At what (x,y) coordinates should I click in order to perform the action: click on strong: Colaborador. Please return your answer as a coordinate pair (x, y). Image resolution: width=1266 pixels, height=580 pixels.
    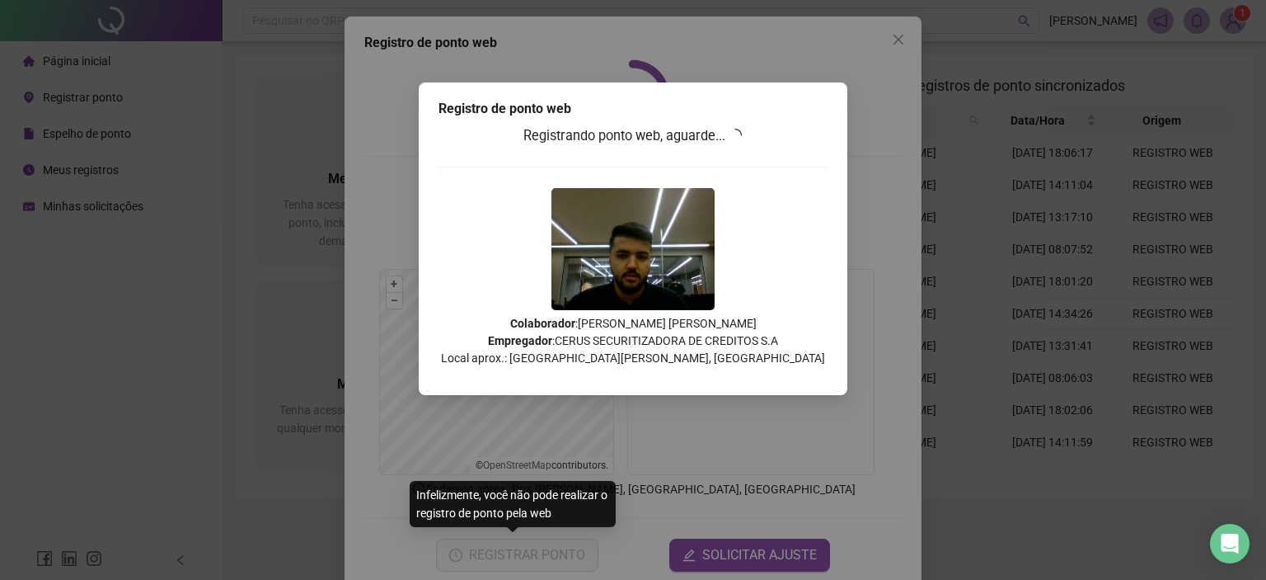
    Looking at the image, I should click on (543, 323).